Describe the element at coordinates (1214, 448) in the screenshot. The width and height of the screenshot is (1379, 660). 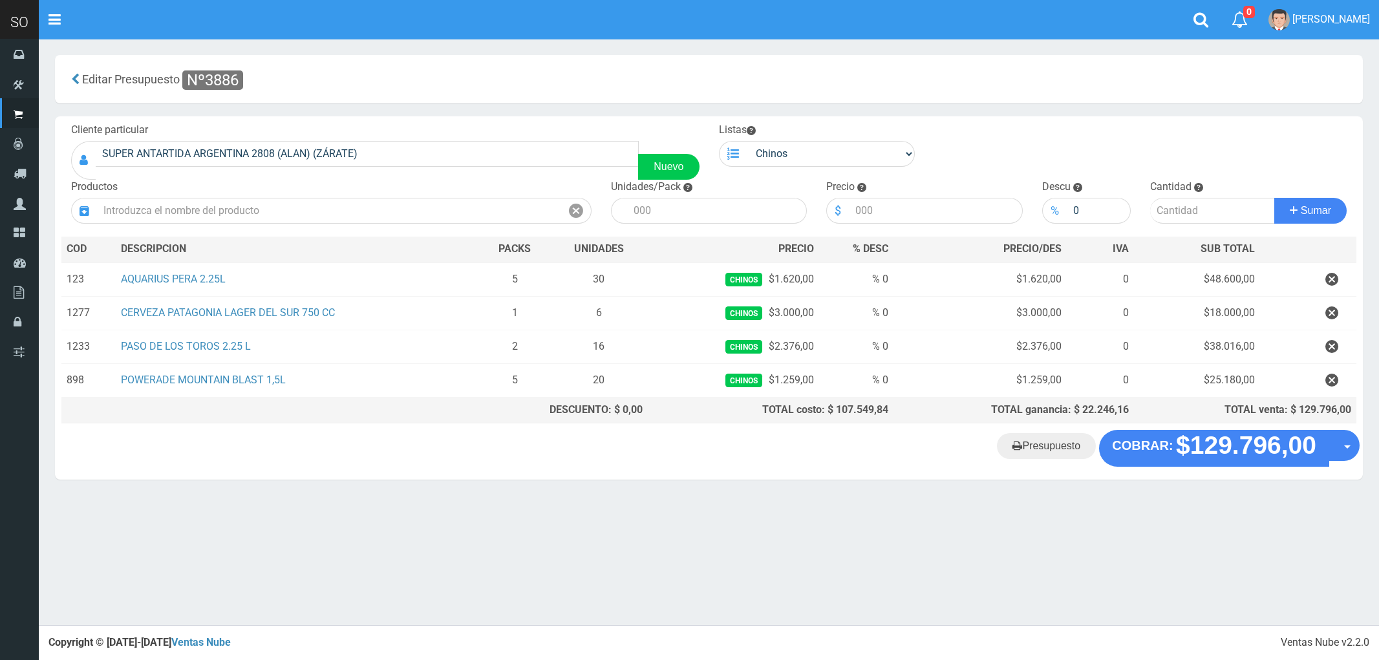
I see `button: COBRAR: $129.796,00` at that location.